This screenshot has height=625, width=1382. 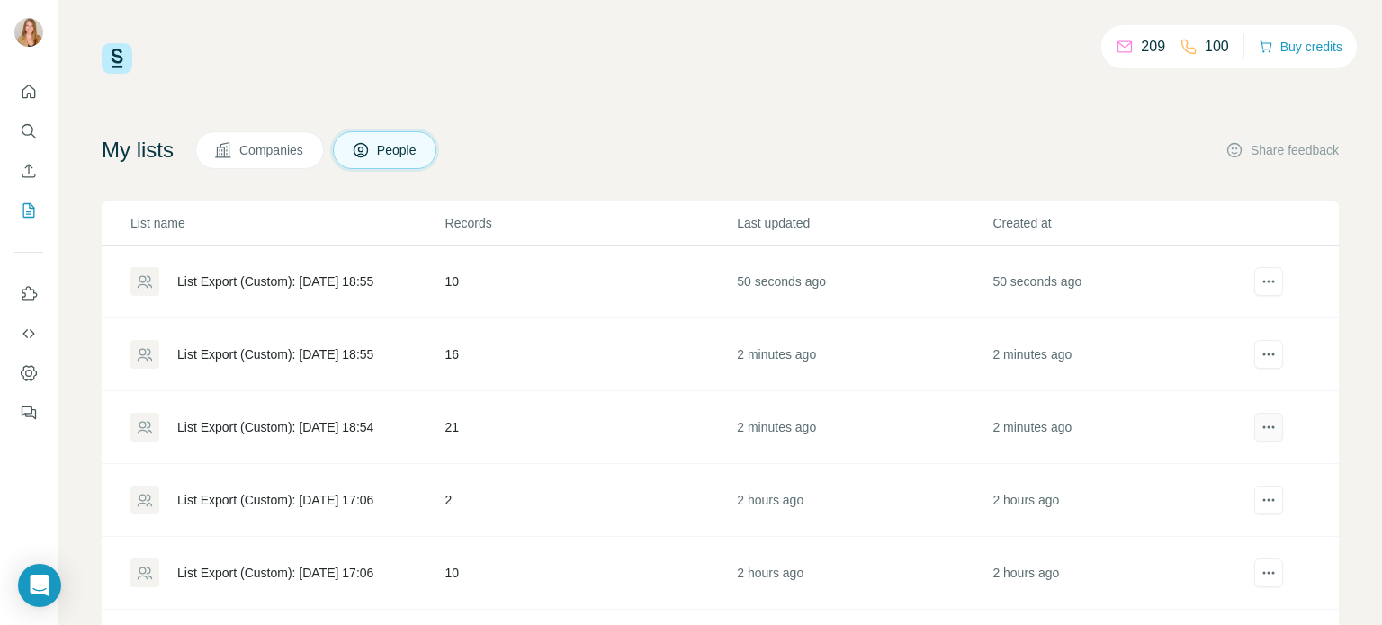 What do you see at coordinates (29, 334) in the screenshot?
I see `button: Use Surfe API` at bounding box center [29, 334].